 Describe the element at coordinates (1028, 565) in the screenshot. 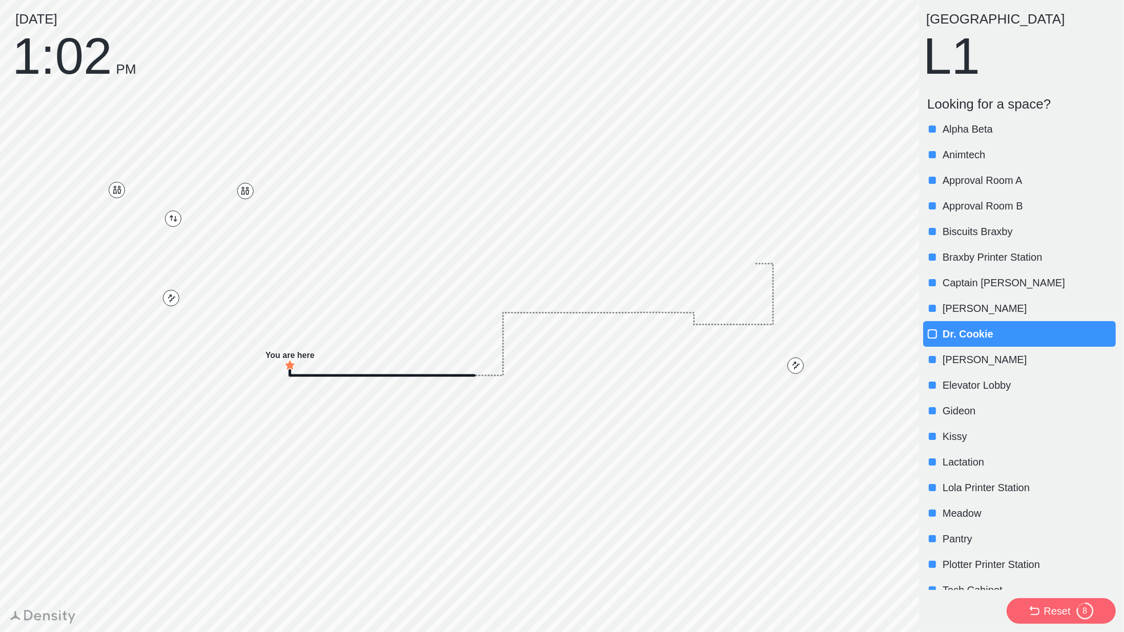

I see `p: Plotter Printer Station` at that location.